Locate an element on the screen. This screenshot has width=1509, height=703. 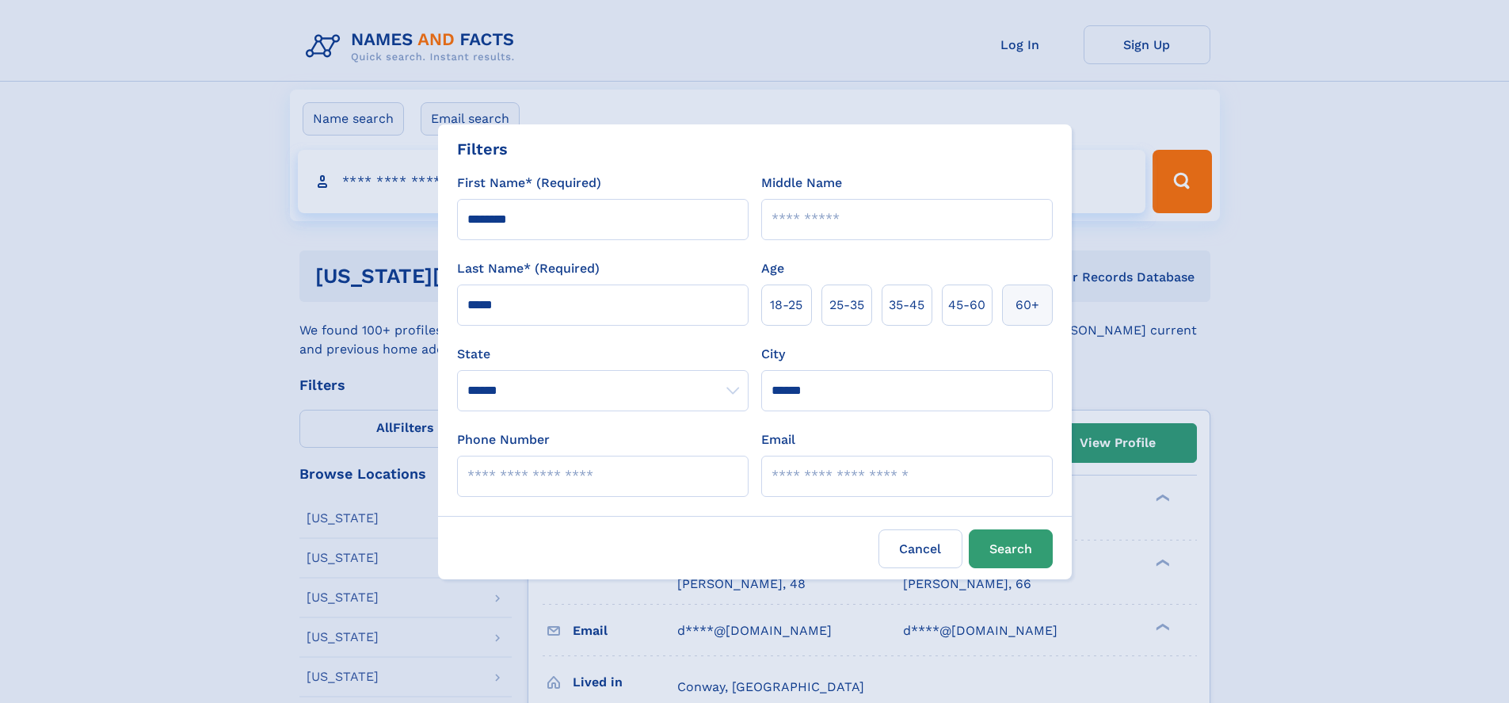
button: Search is located at coordinates (1011, 548).